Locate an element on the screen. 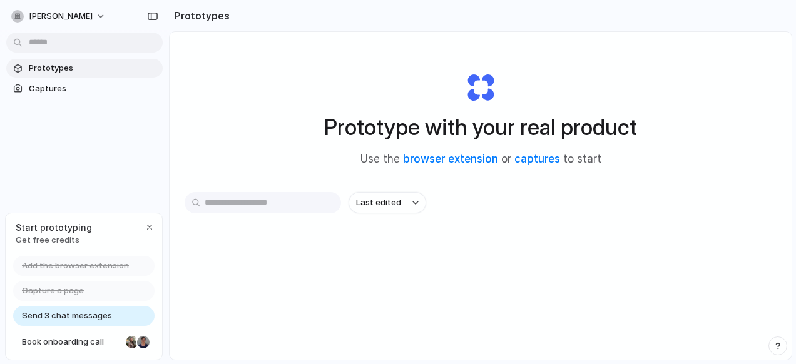 The image size is (796, 364). a: Captures is located at coordinates (84, 89).